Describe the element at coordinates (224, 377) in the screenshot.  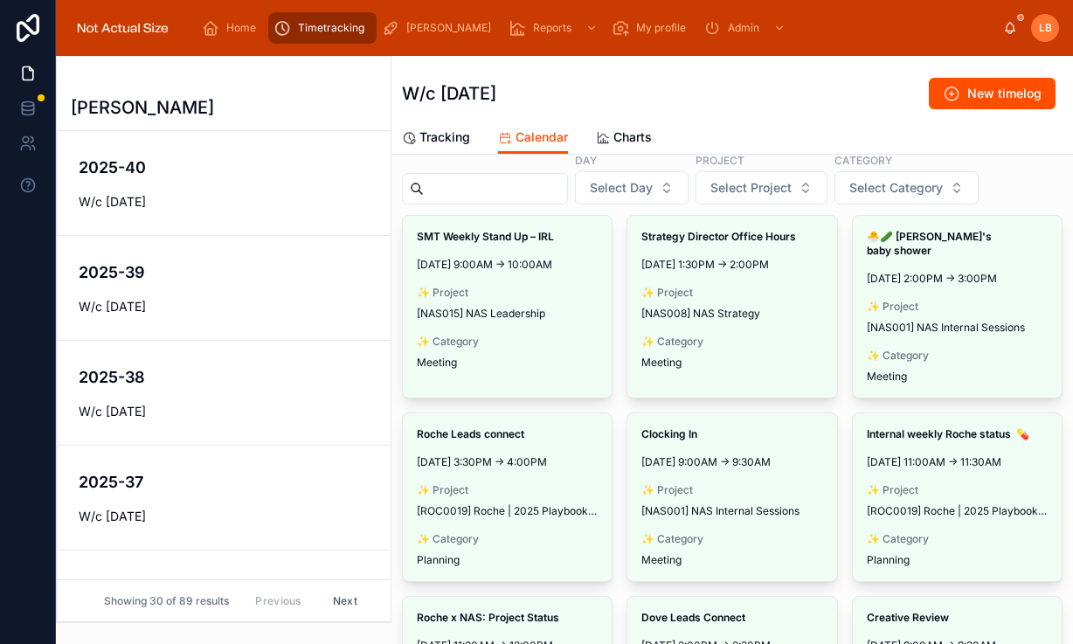
I see `h4: 2025-38` at that location.